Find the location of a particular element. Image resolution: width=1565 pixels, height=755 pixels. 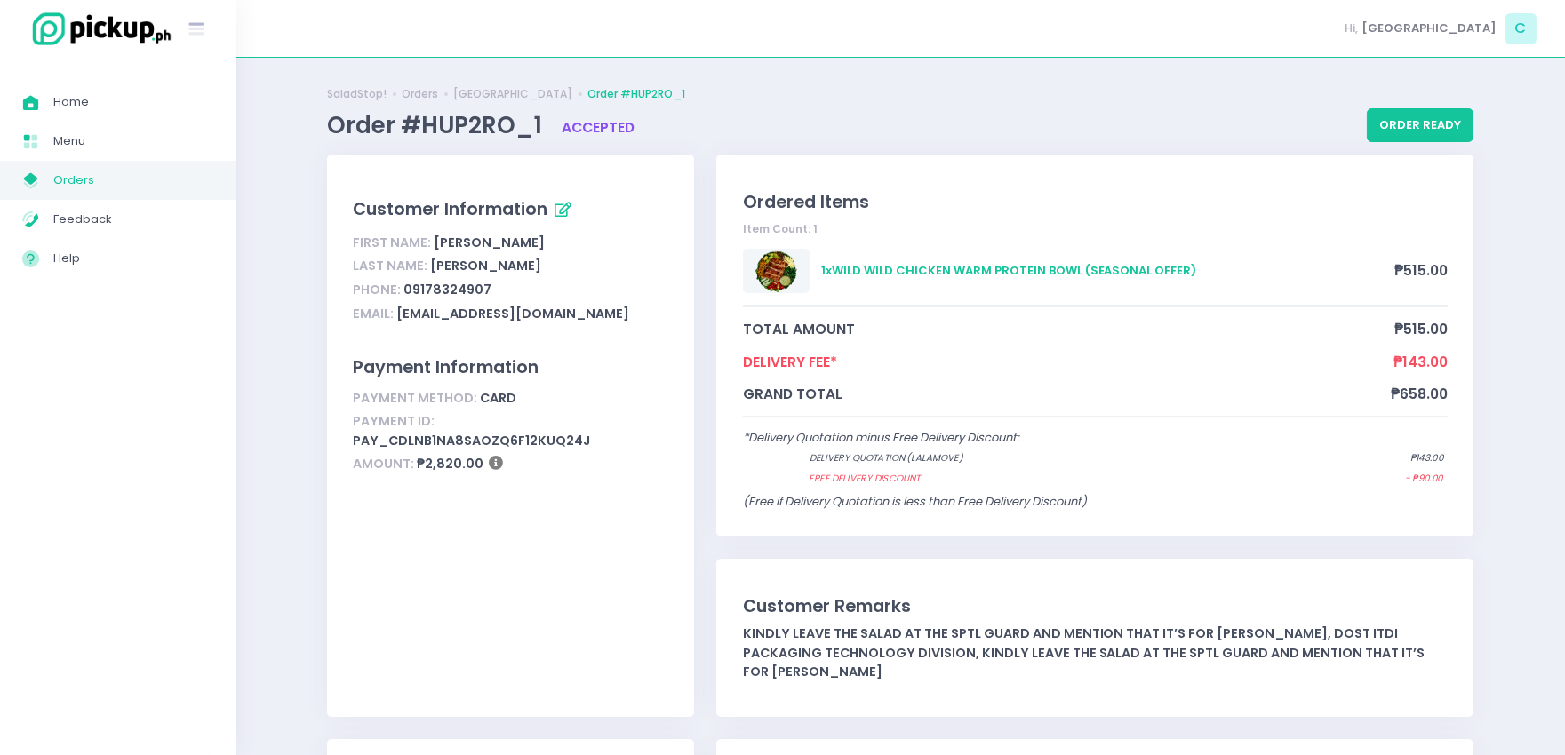

div: Customer Remarks is located at coordinates (1095, 606).